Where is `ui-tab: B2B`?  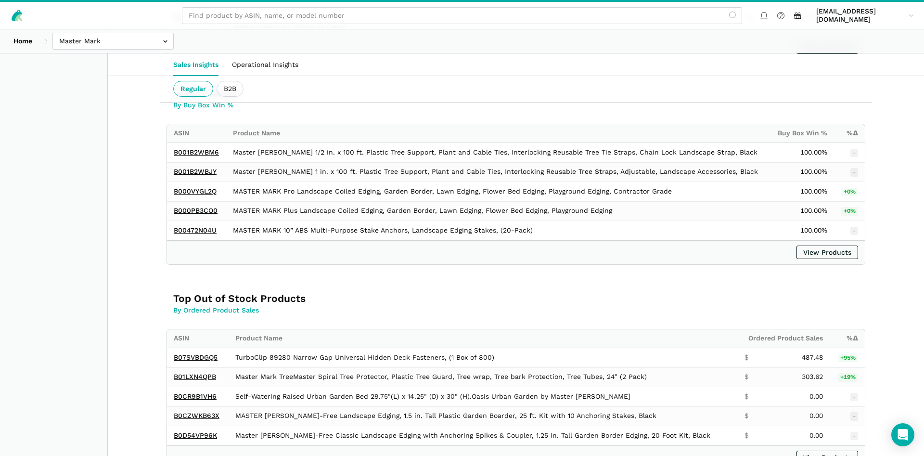 ui-tab: B2B is located at coordinates (230, 89).